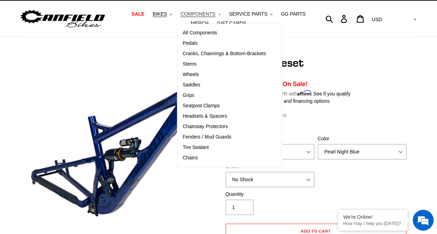 This screenshot has width=437, height=234. Describe the element at coordinates (224, 53) in the screenshot. I see `span: Cranks, Chainrings & Bottom-Brackets` at that location.